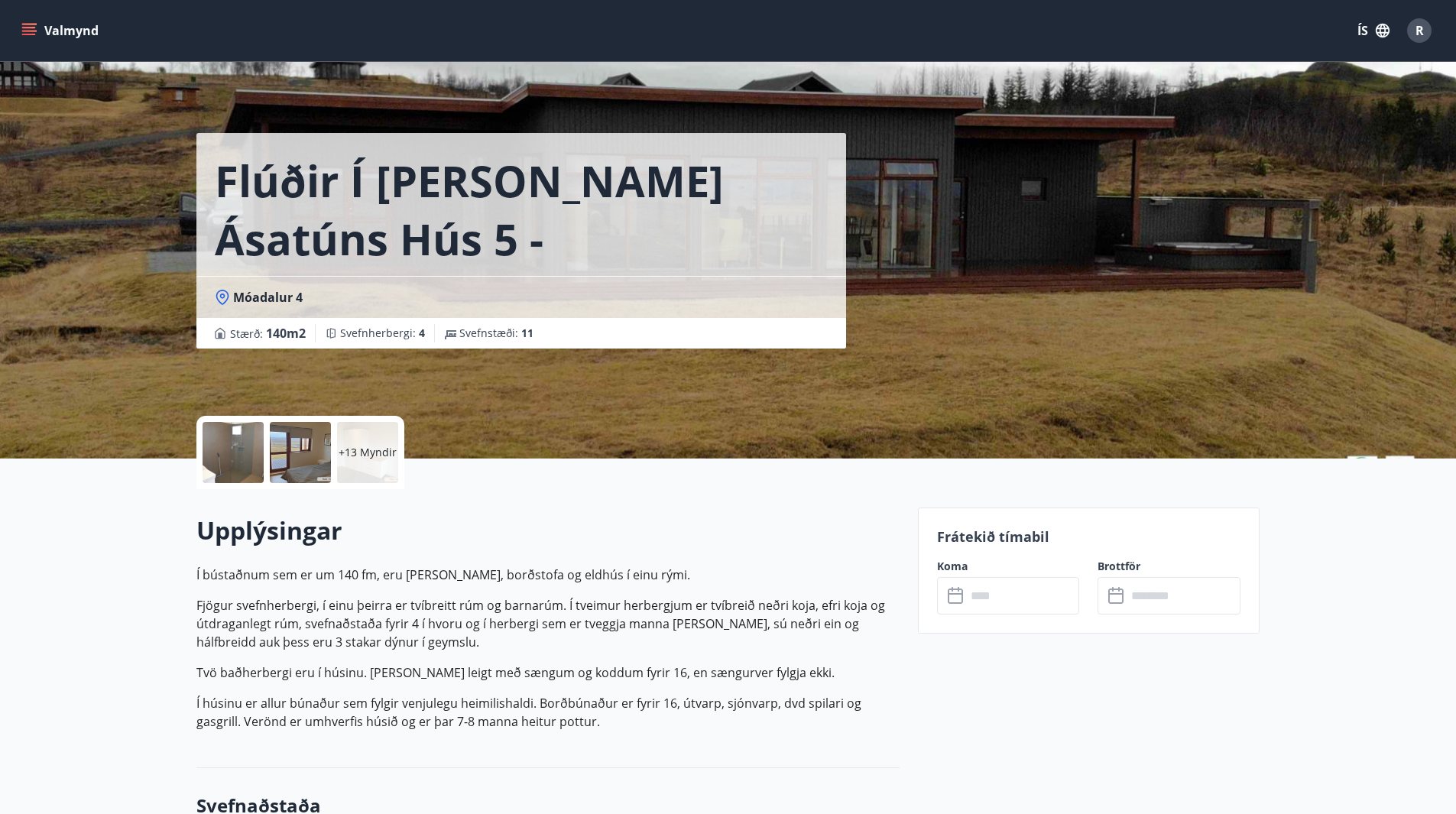 This screenshot has height=814, width=1456. I want to click on label: Brottför, so click(1169, 566).